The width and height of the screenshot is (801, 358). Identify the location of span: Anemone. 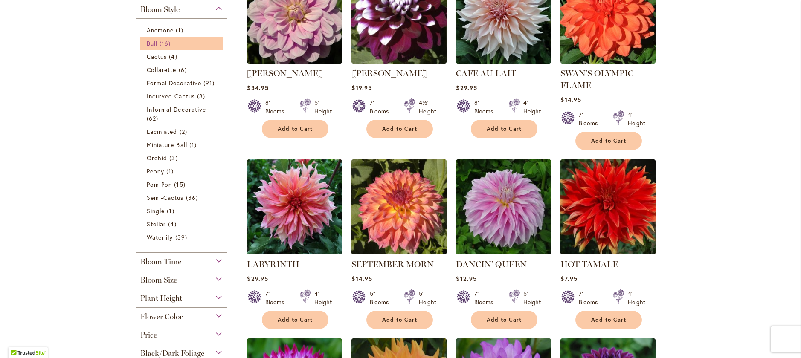
(160, 30).